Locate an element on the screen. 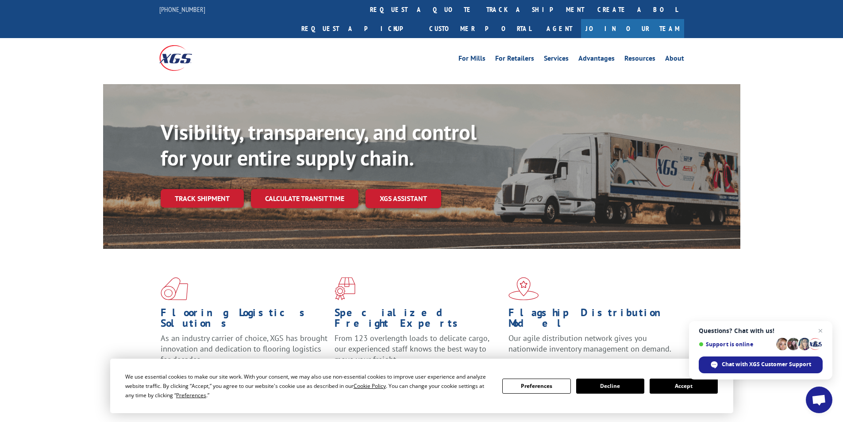 This screenshot has height=422, width=843. img: xgs-icon-focused-on-flooring-red is located at coordinates (345, 289).